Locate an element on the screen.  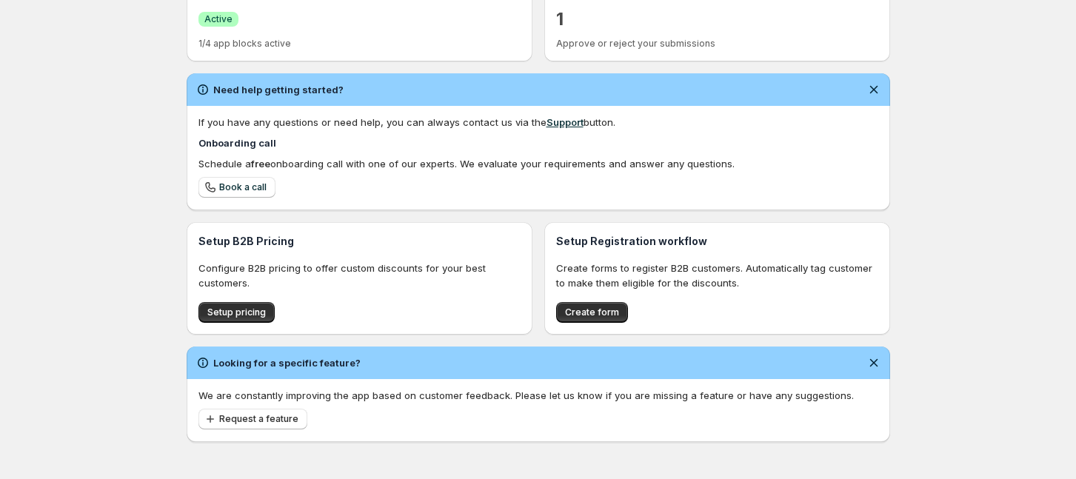
span: Request a feature is located at coordinates (258, 419).